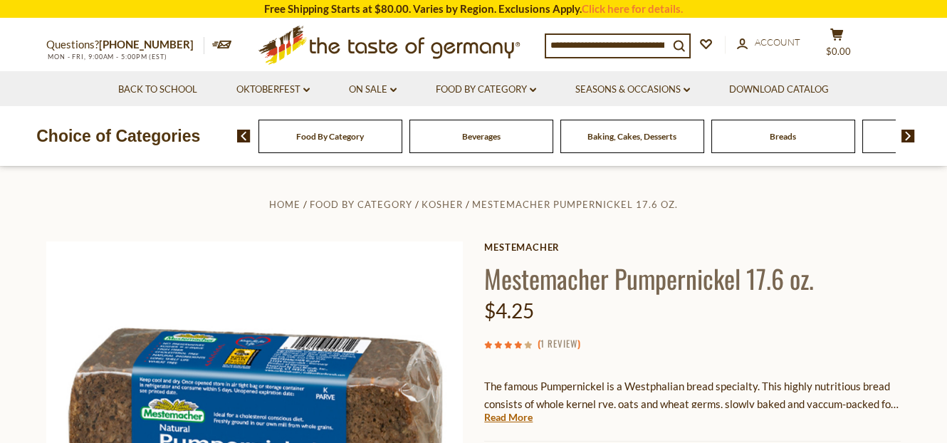  I want to click on a: Seasons & Occasions, so click(632, 90).